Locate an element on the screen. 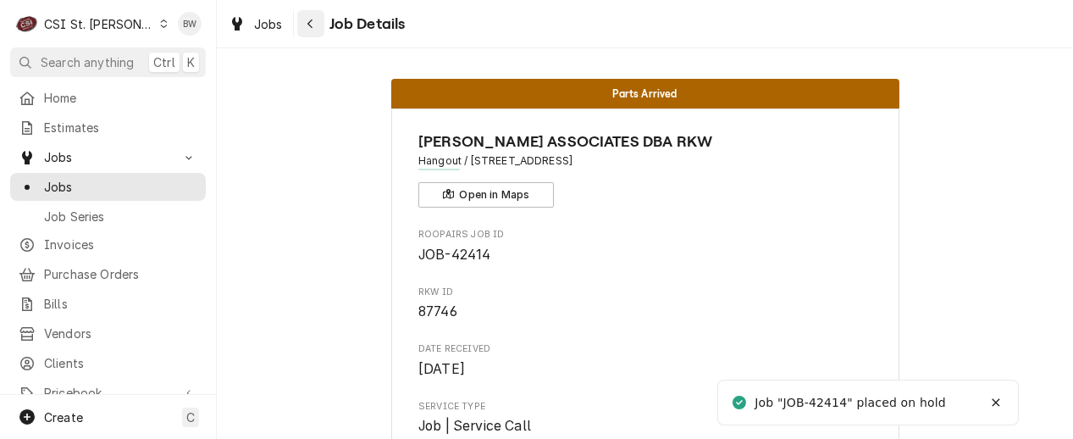  span: Job Series is located at coordinates (120, 216).